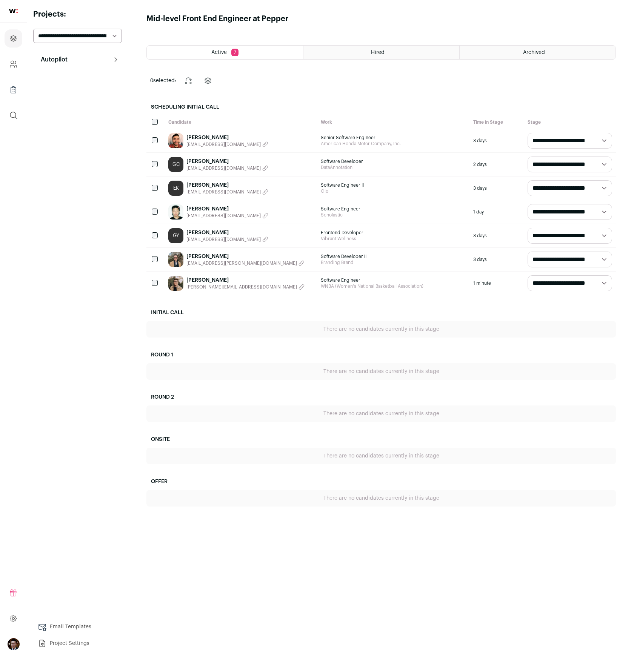 This screenshot has width=634, height=660. Describe the element at coordinates (13, 38) in the screenshot. I see `a: Projects` at that location.